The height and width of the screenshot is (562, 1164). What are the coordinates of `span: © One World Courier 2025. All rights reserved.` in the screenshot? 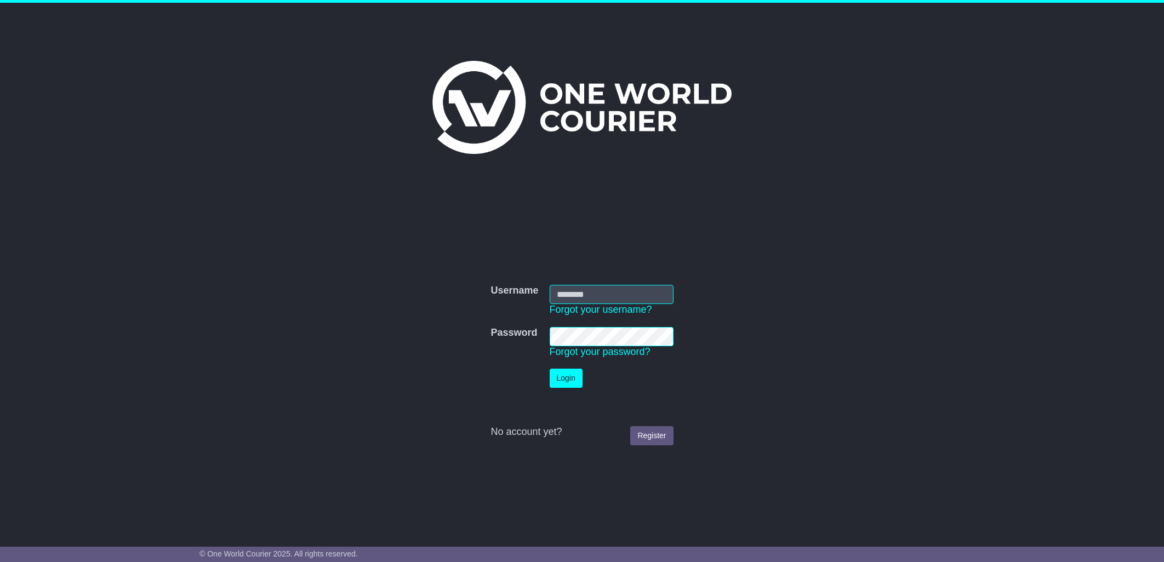 It's located at (278, 554).